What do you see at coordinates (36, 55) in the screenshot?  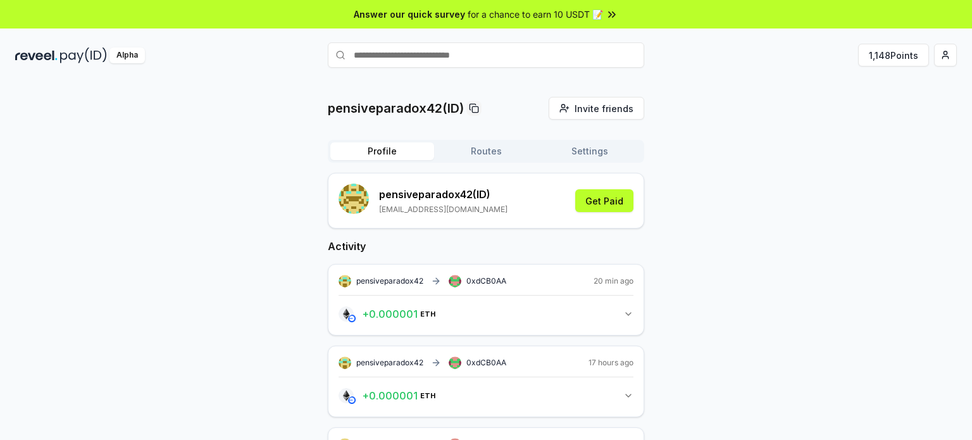 I see `img: reveel_dark` at bounding box center [36, 55].